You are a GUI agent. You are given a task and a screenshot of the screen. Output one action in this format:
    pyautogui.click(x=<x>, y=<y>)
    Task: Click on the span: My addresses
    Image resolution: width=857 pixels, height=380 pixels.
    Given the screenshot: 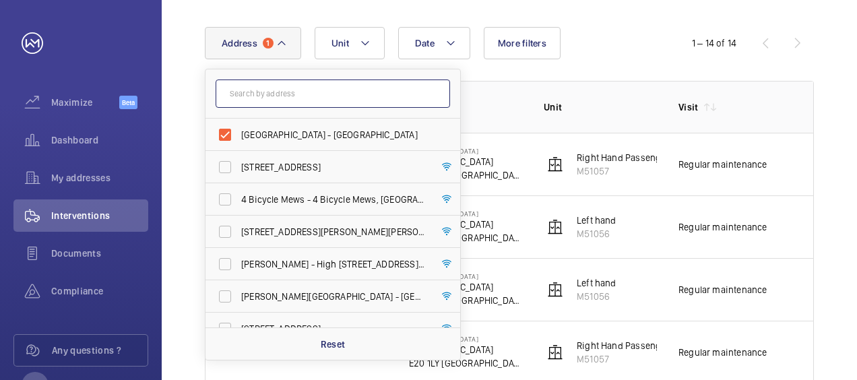 What is the action you would take?
    pyautogui.click(x=100, y=178)
    